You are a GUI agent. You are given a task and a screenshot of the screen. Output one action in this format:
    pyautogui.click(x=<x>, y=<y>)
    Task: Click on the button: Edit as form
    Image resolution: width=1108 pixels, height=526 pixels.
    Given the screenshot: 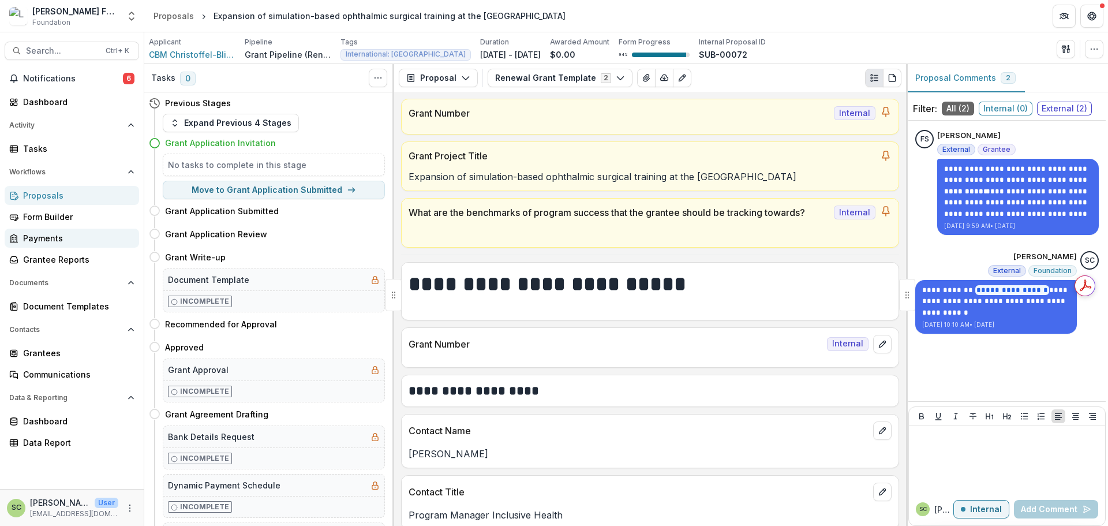 What is the action you would take?
    pyautogui.click(x=682, y=78)
    